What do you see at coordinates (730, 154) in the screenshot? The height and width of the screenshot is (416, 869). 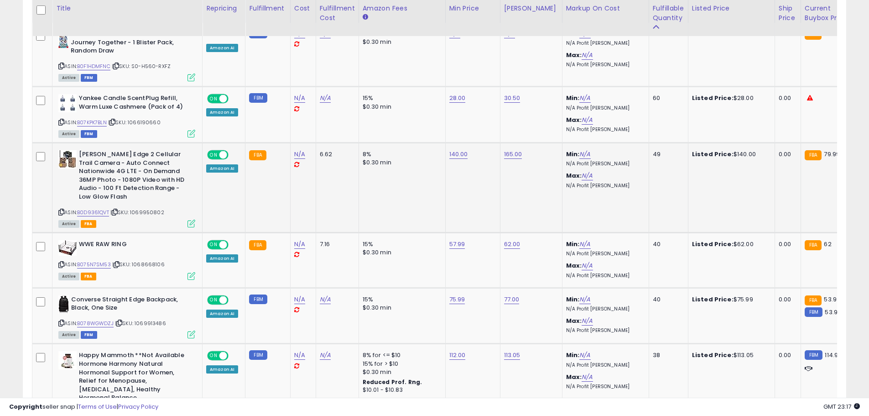 I see `div: $140.00` at bounding box center [730, 154].